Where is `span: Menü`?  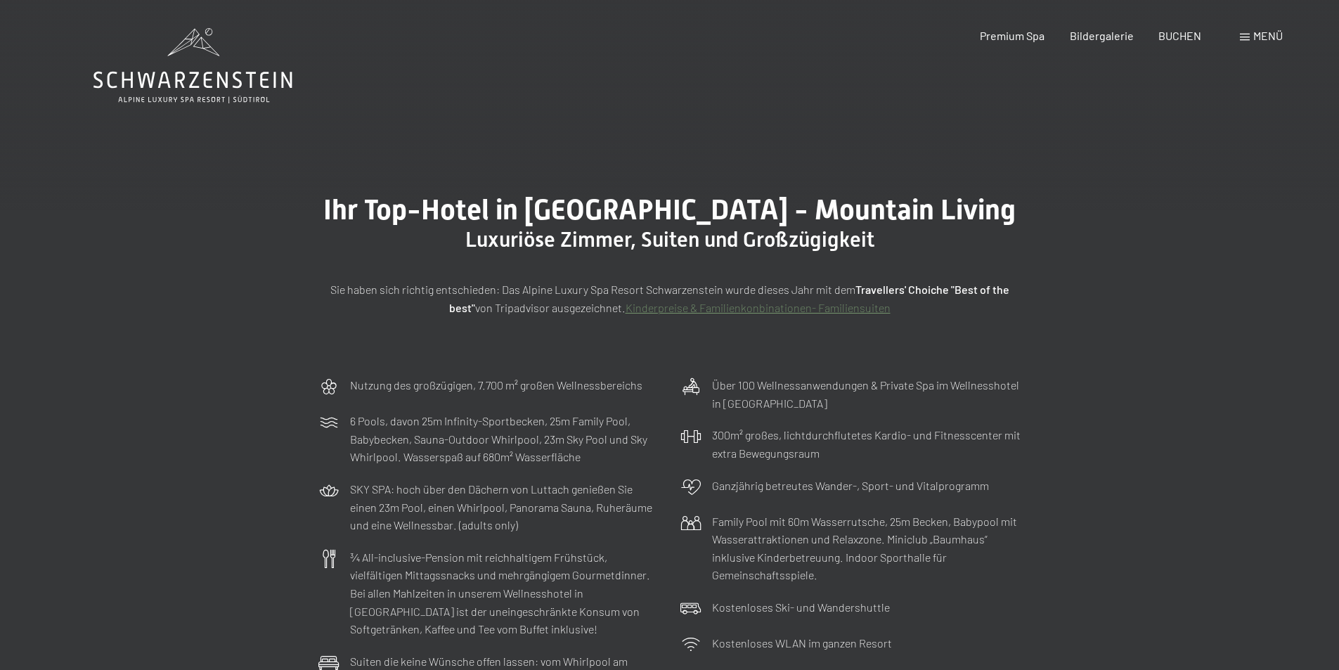 span: Menü is located at coordinates (1268, 35).